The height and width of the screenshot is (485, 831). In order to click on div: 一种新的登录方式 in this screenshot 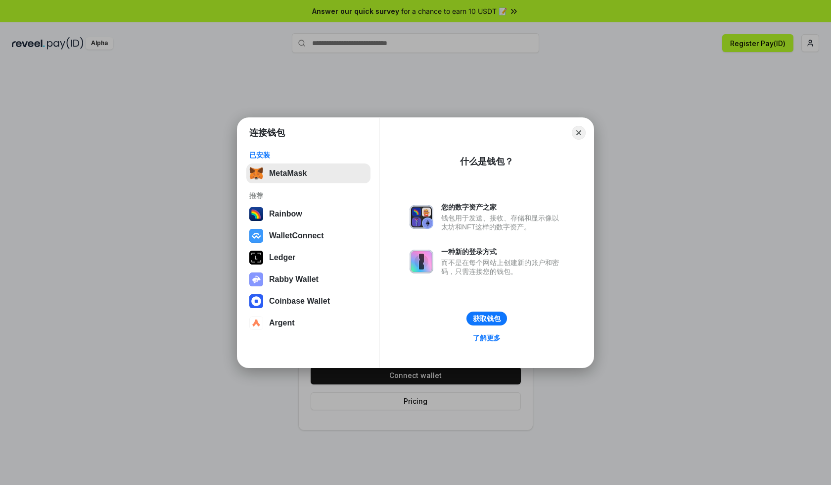, I will do `click(503, 251)`.